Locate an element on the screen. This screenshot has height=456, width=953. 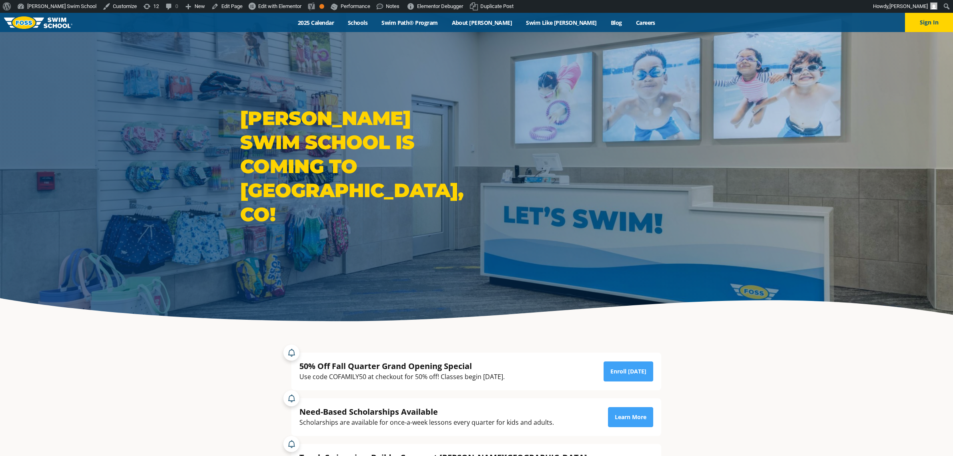
button: Sign In is located at coordinates (929, 22).